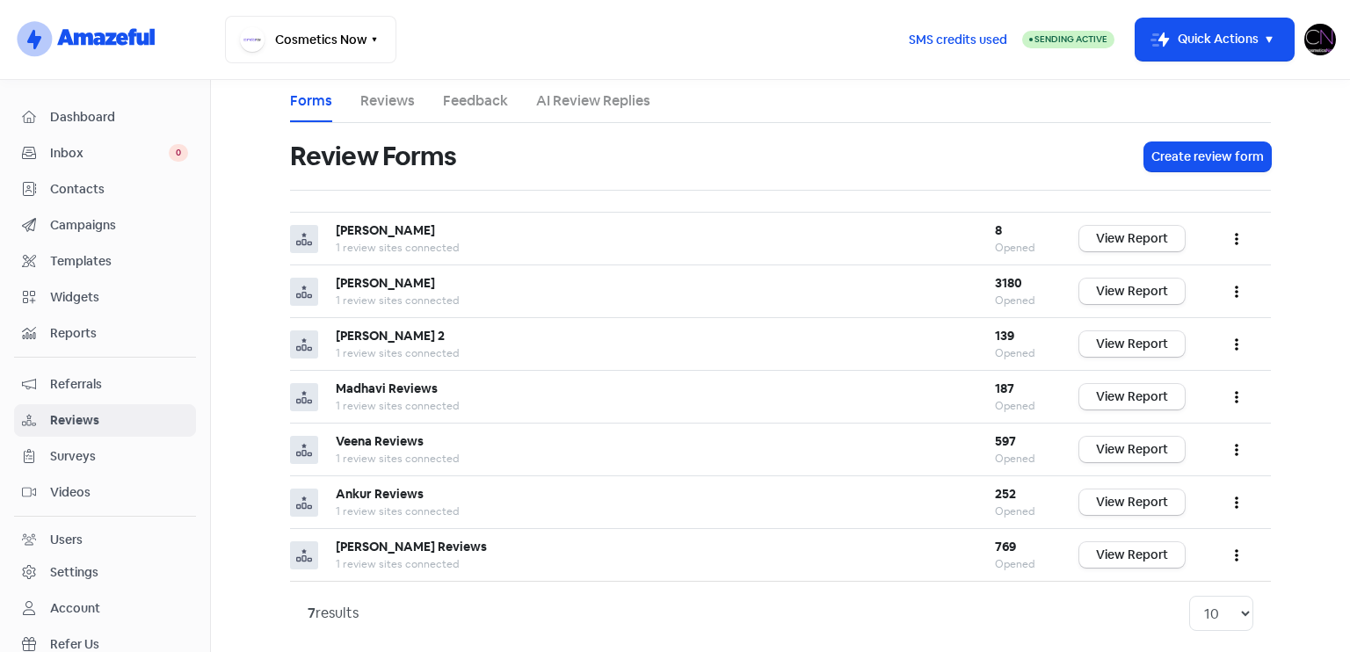 The height and width of the screenshot is (652, 1350). What do you see at coordinates (74, 572) in the screenshot?
I see `div: Settings` at bounding box center [74, 572].